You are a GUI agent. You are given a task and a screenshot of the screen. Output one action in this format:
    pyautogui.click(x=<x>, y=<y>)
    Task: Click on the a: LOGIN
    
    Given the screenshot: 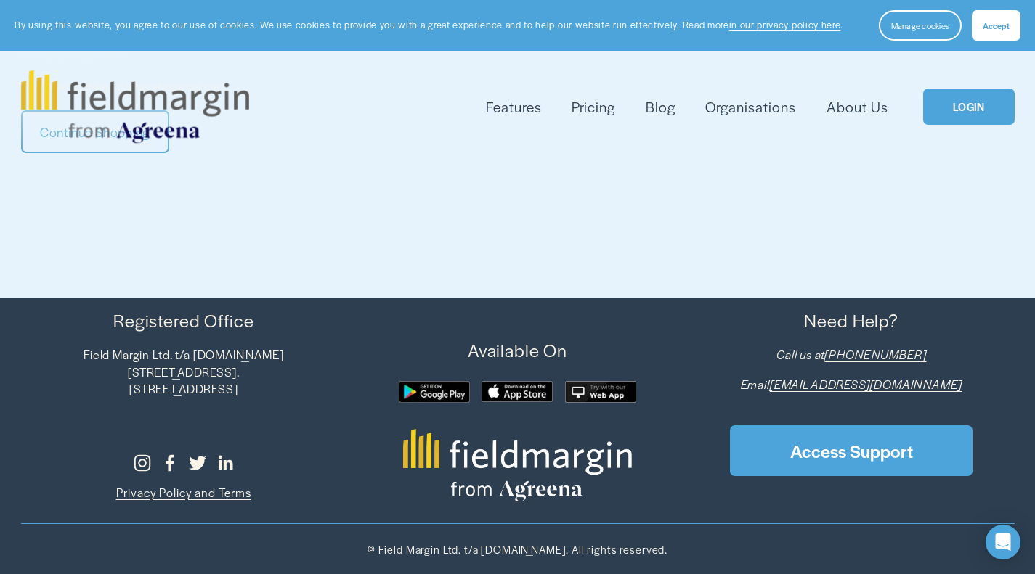 What is the action you would take?
    pyautogui.click(x=968, y=107)
    